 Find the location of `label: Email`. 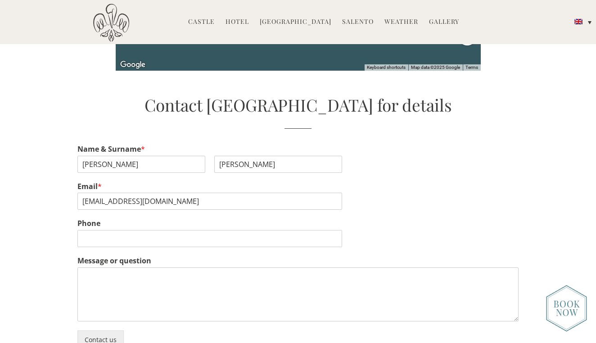

label: Email is located at coordinates (298, 187).